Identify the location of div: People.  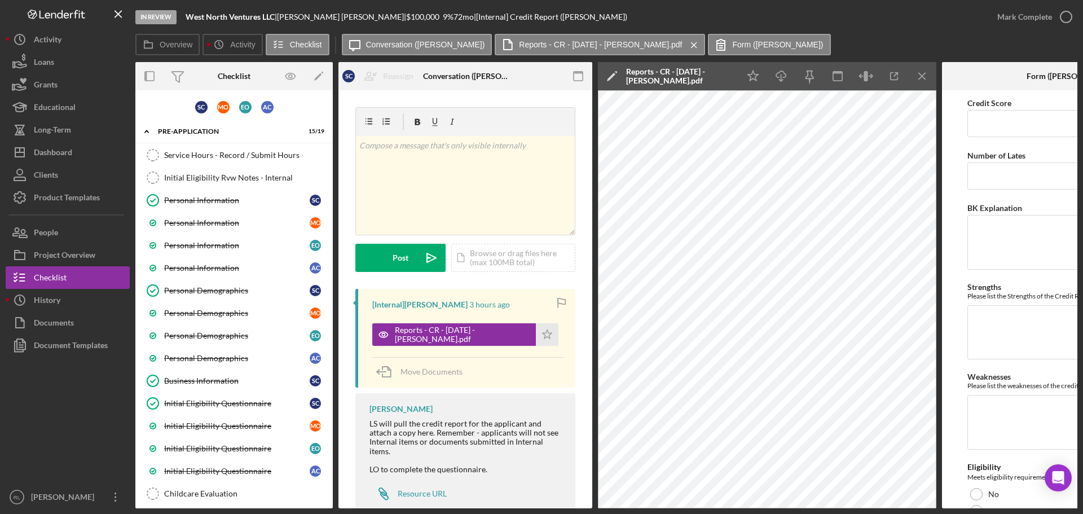
(46, 234).